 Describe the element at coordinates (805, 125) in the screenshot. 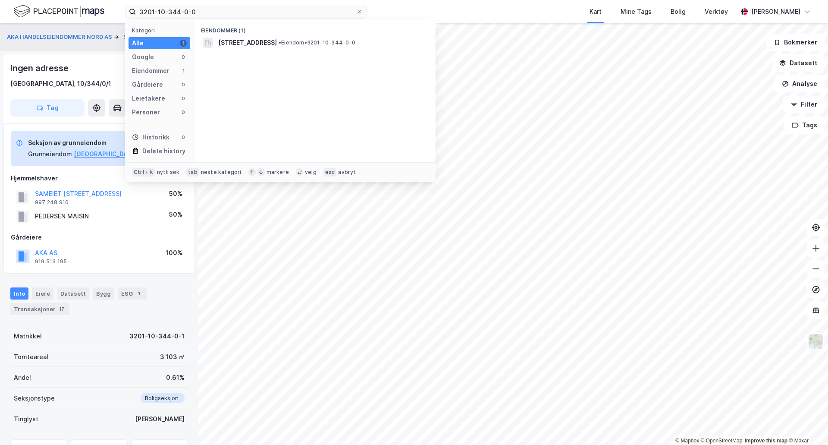

I see `button: Tags` at that location.